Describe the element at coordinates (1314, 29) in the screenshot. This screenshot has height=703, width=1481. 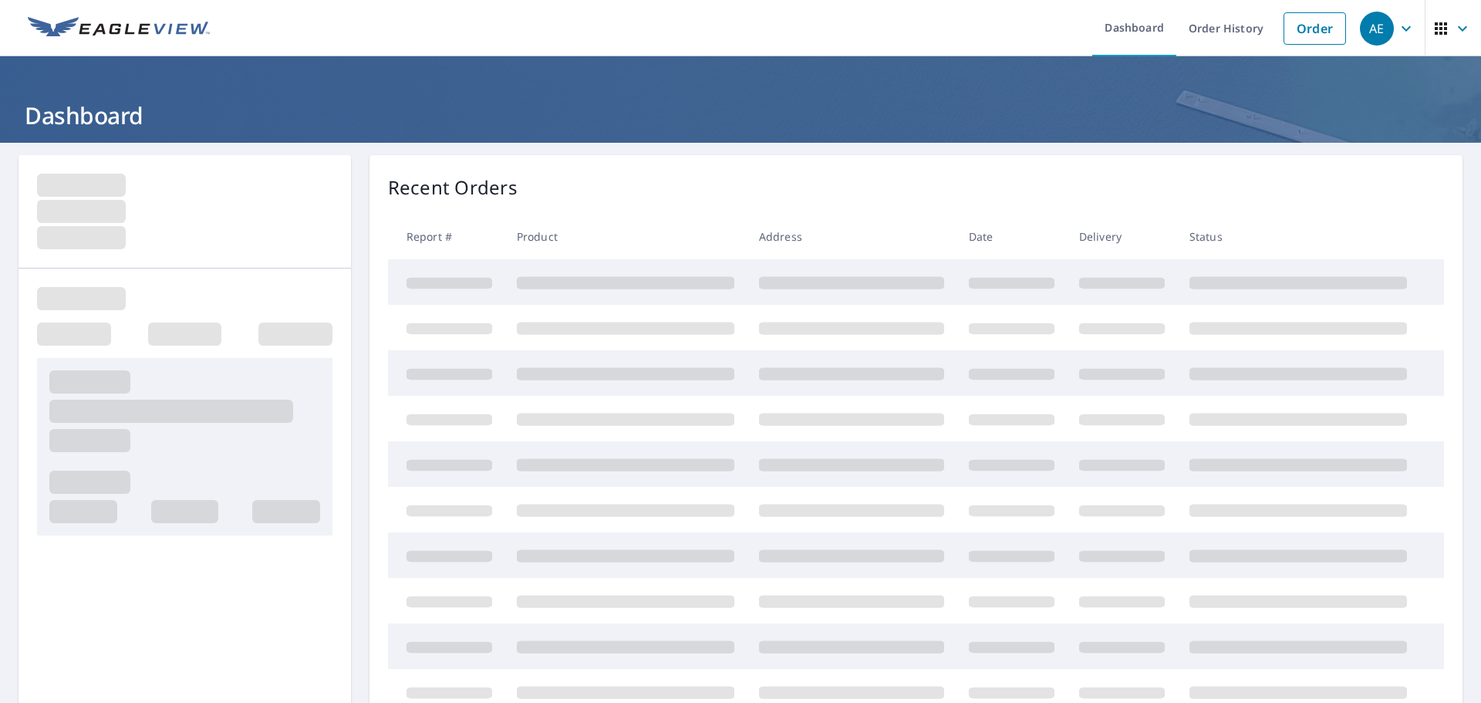
I see `a: Order` at that location.